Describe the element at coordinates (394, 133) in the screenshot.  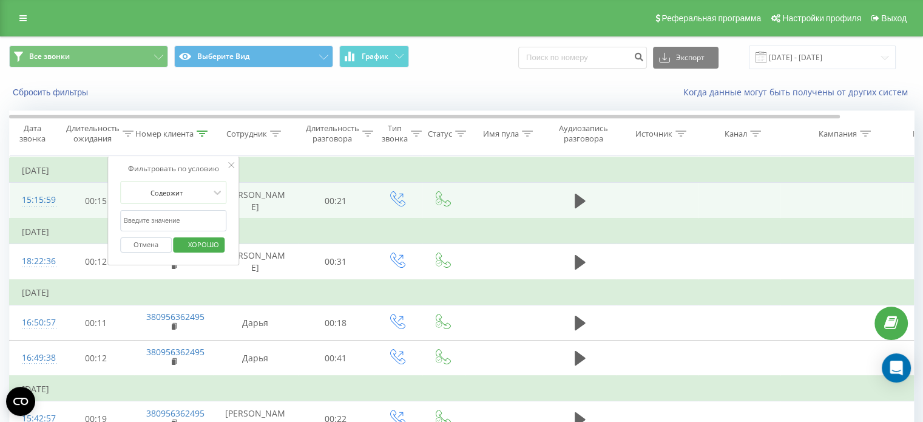
I see `font: Тип звонка` at that location.